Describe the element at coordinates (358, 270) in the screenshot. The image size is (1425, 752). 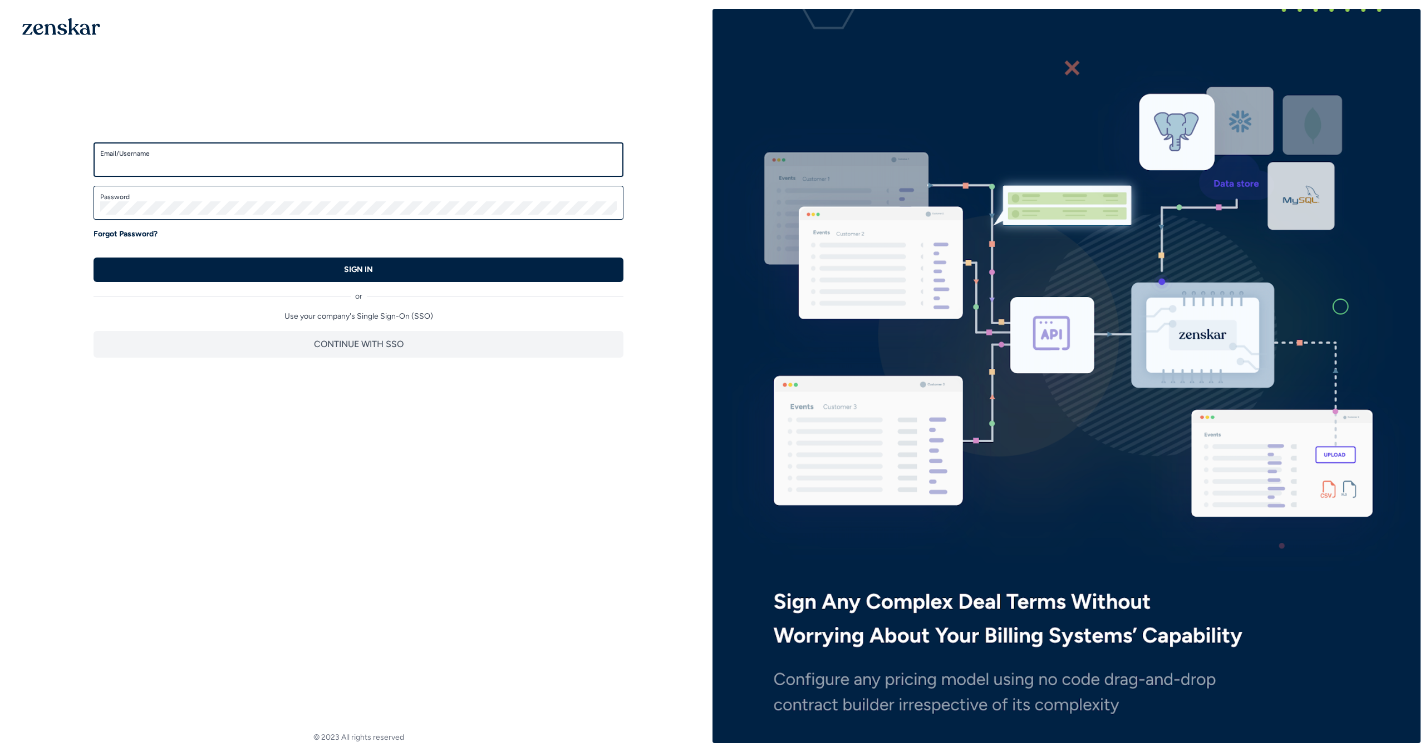
I see `button: SIGN IN` at that location.